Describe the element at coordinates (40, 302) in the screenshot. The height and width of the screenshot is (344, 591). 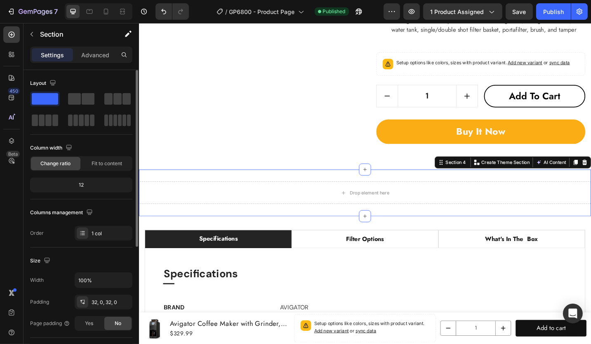
I see `div: Padding` at that location.